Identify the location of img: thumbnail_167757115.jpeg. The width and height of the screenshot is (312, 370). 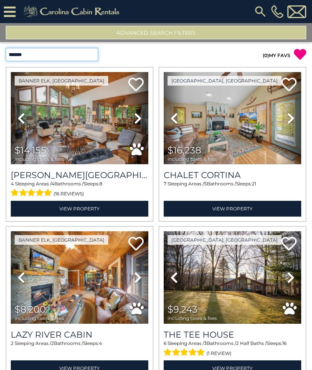
(233, 277).